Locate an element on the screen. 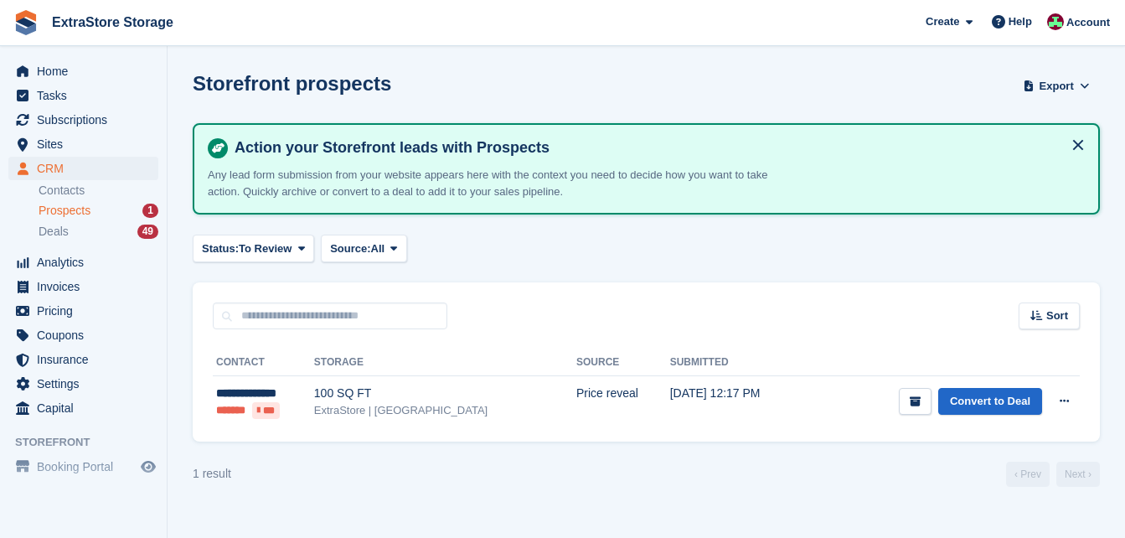 This screenshot has width=1125, height=538. span: Account is located at coordinates (1088, 23).